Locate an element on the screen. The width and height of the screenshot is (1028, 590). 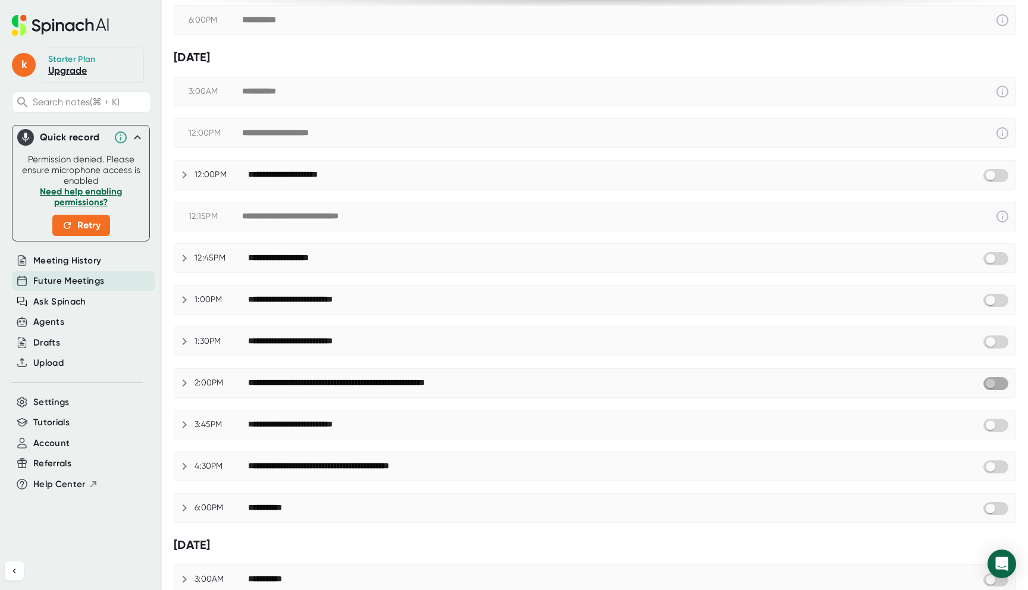
button: Account is located at coordinates (51, 443).